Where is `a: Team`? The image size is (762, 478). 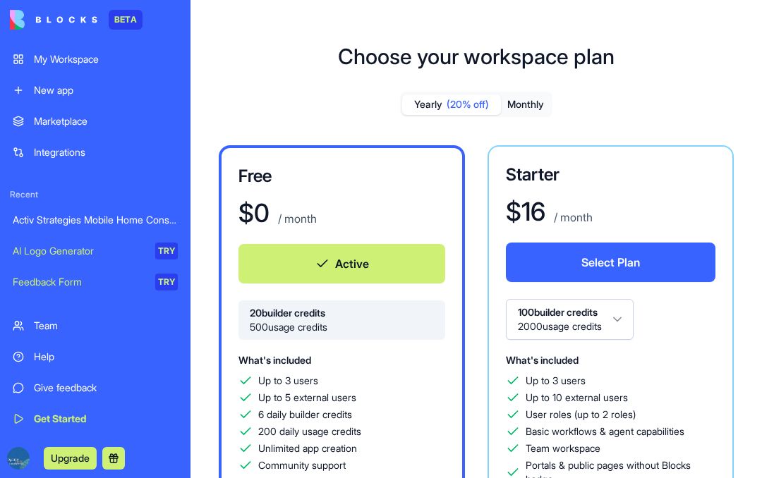 a: Team is located at coordinates (95, 326).